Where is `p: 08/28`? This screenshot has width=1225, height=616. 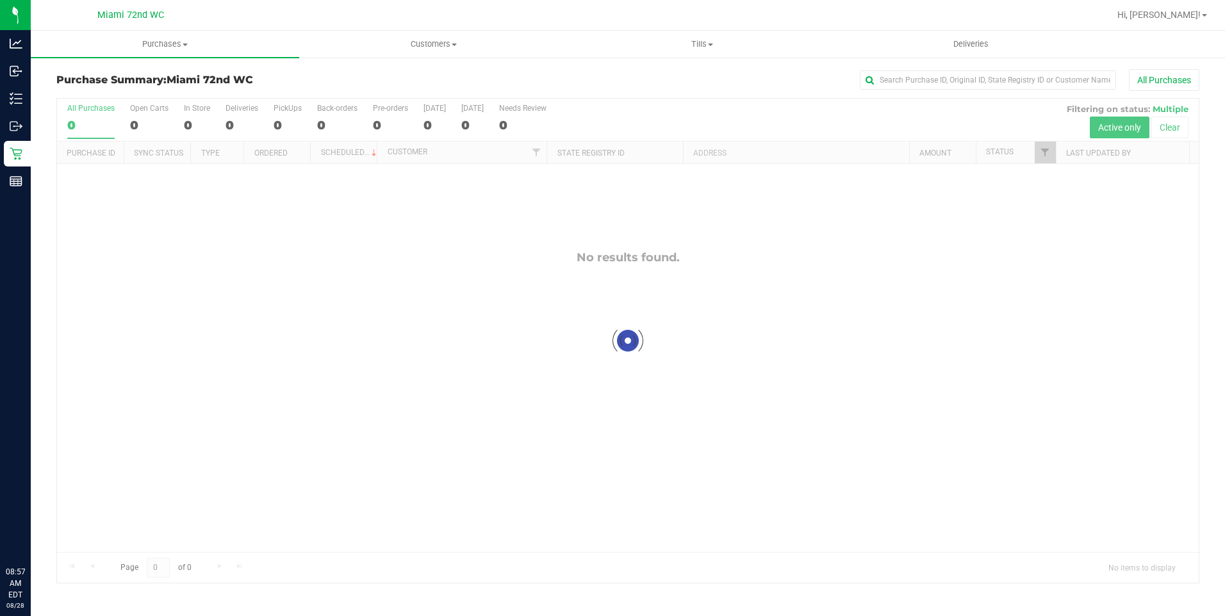
p: 08/28 is located at coordinates (15, 605).